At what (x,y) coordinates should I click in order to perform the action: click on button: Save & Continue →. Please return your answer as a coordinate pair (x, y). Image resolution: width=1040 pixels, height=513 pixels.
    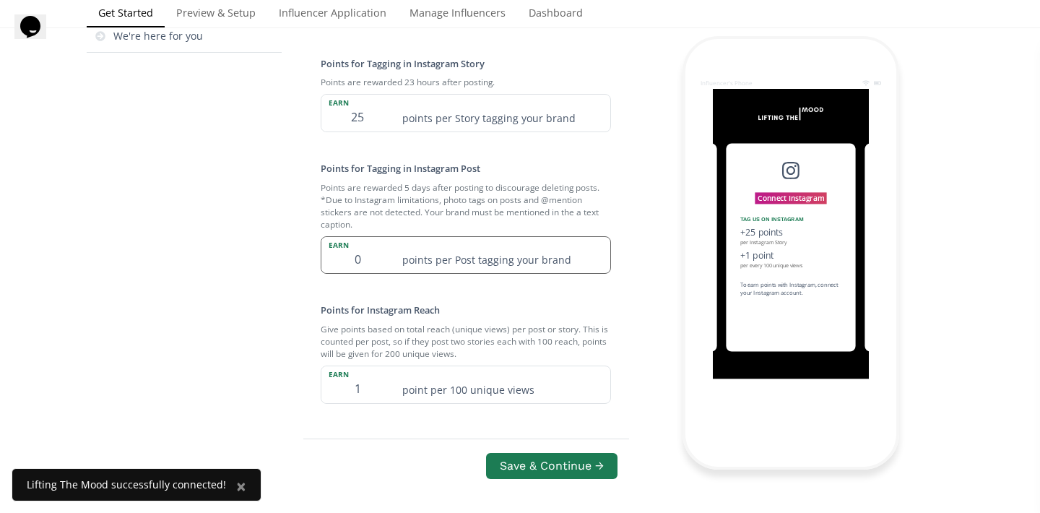
    Looking at the image, I should click on (552, 465).